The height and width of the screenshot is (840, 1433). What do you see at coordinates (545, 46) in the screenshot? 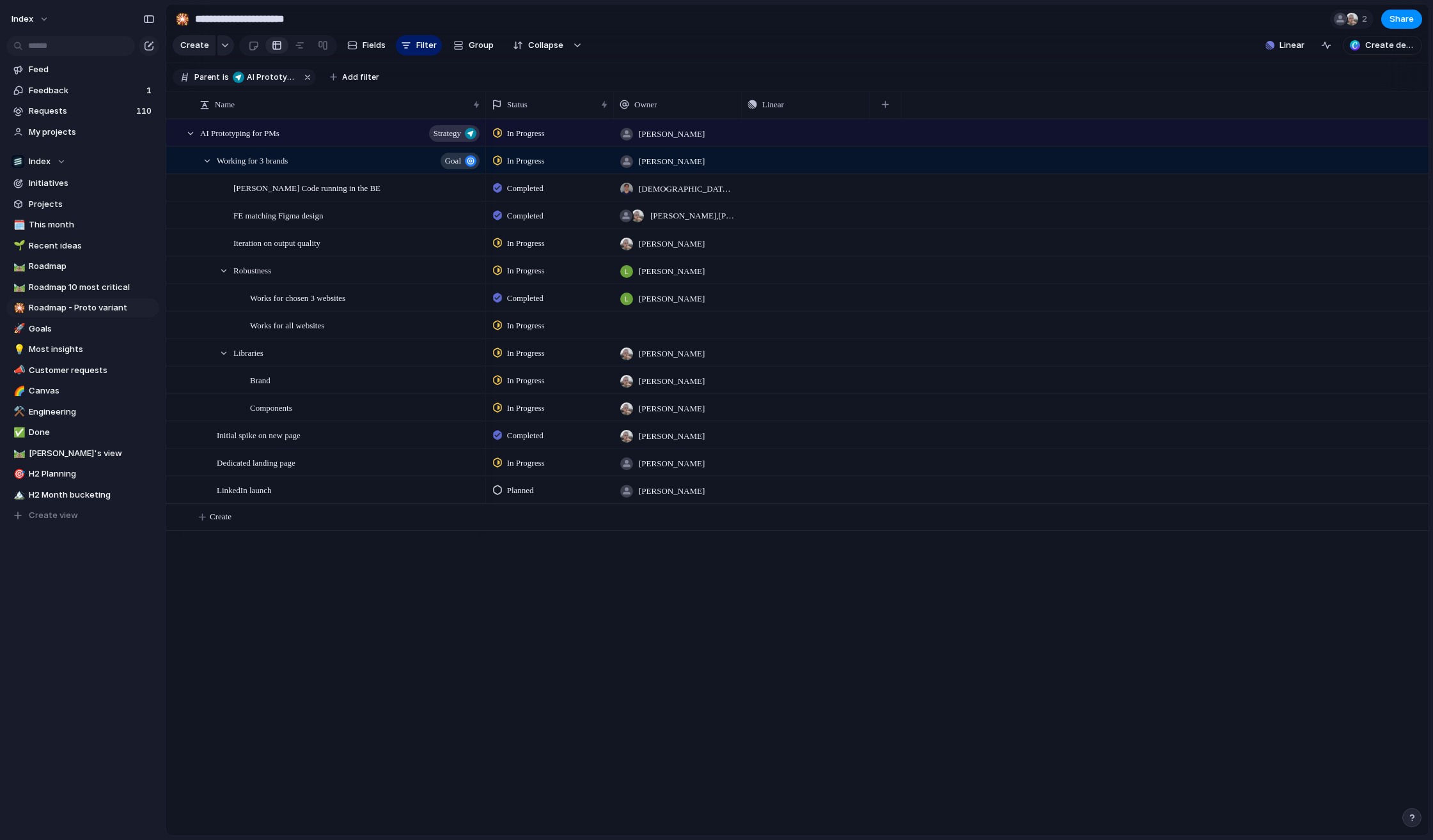
I see `span: Collapse` at bounding box center [545, 46].